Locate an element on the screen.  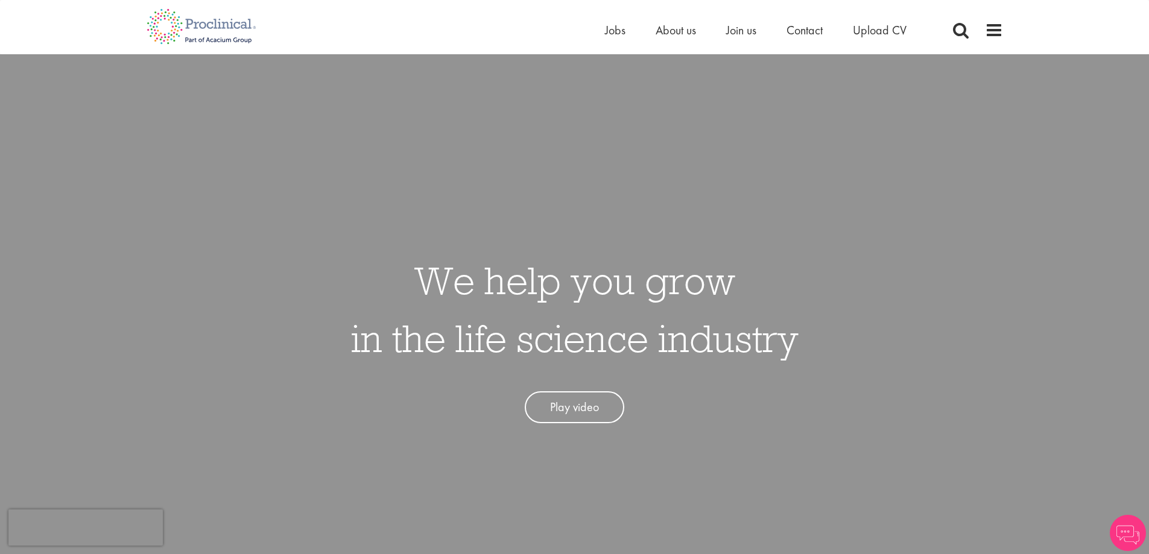
span: About us is located at coordinates (675, 30).